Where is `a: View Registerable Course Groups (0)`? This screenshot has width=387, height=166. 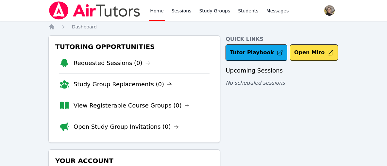 a: View Registerable Course Groups (0) is located at coordinates (131, 106).